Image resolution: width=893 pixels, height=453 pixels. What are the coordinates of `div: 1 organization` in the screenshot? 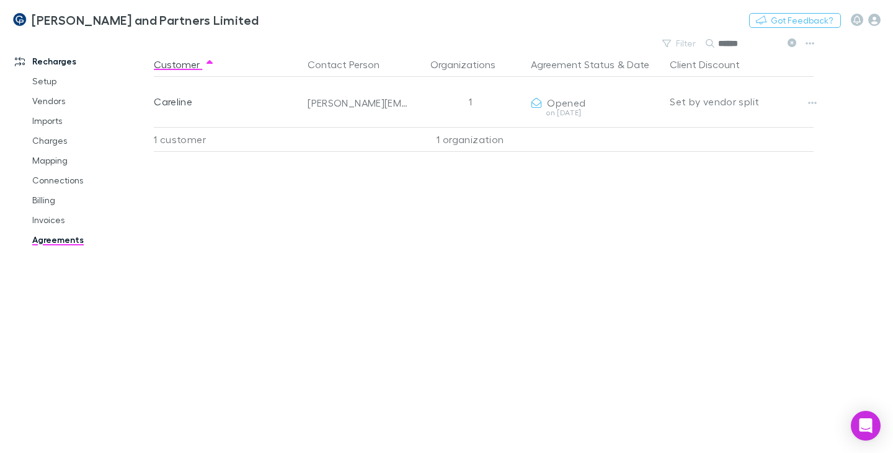 It's located at (470, 139).